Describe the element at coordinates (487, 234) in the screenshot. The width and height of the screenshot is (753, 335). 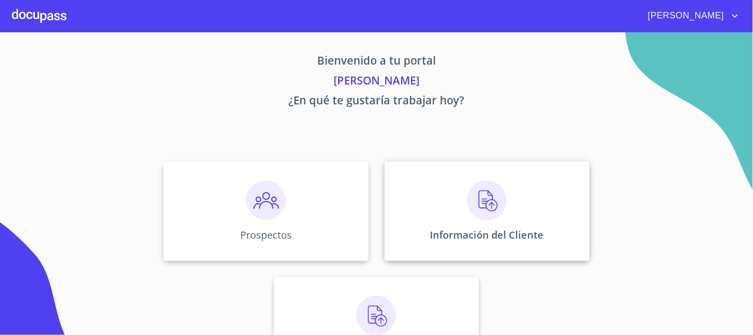
I see `p: Información del Cliente` at that location.